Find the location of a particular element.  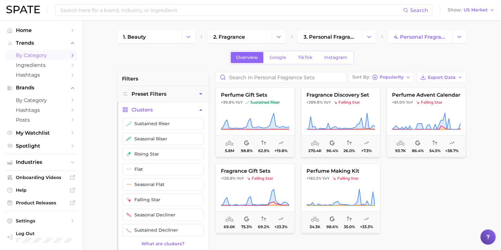

a: Google is located at coordinates (278, 57).